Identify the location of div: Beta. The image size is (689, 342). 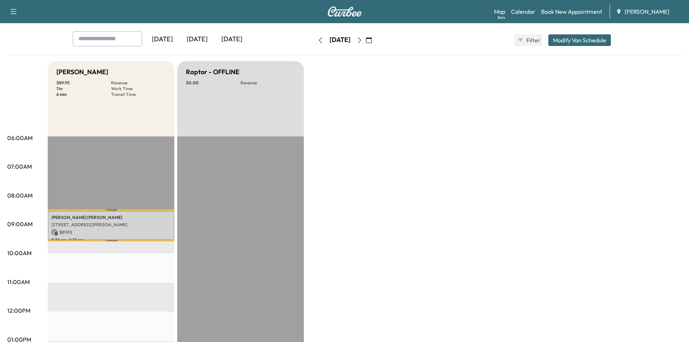
(501, 17).